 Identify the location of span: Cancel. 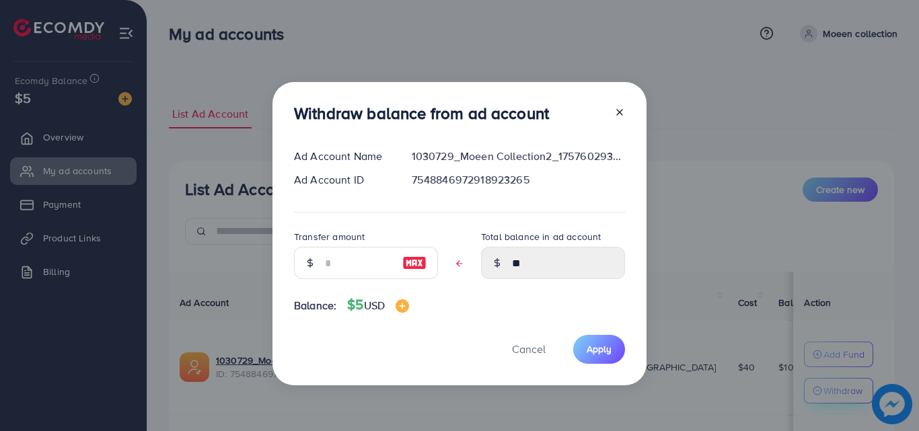
(529, 349).